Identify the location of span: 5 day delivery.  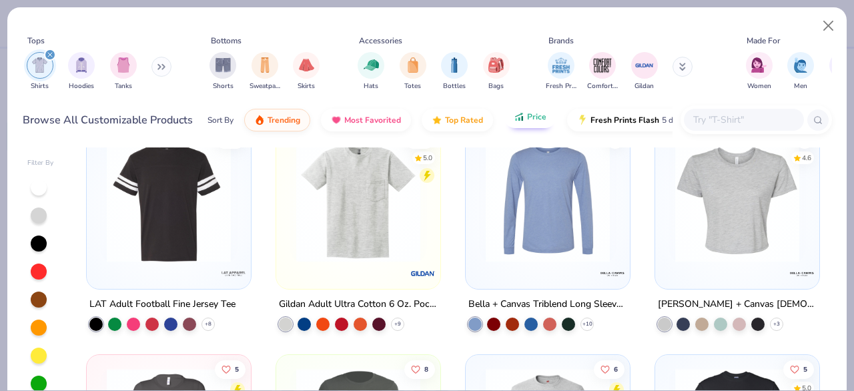
(686, 120).